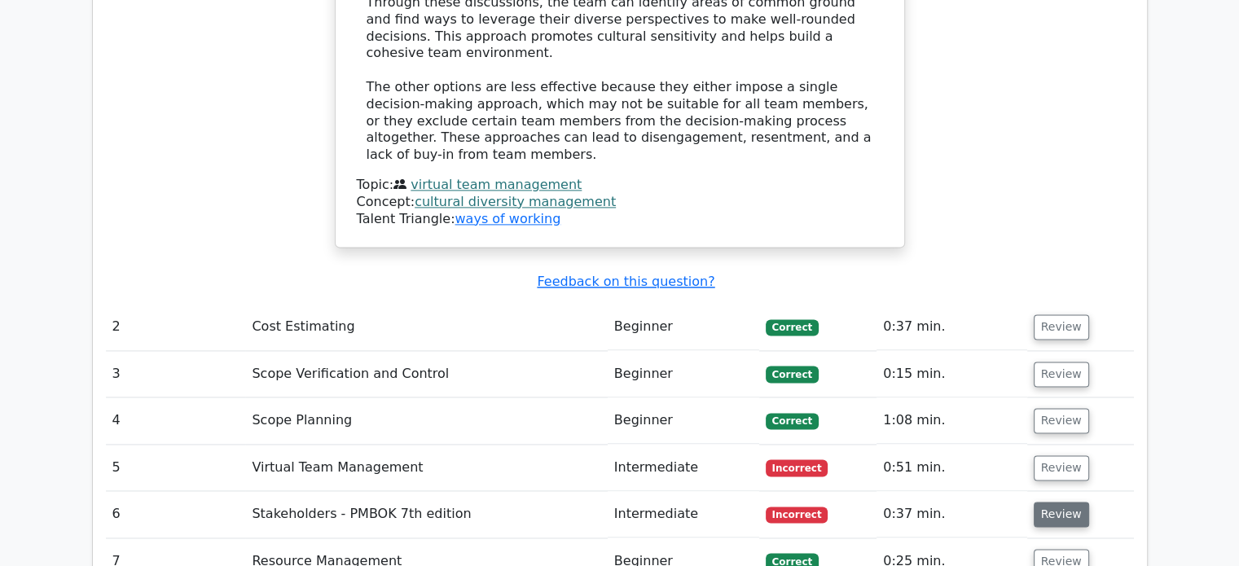 The image size is (1239, 566). What do you see at coordinates (176, 374) in the screenshot?
I see `td: 3` at bounding box center [176, 374].